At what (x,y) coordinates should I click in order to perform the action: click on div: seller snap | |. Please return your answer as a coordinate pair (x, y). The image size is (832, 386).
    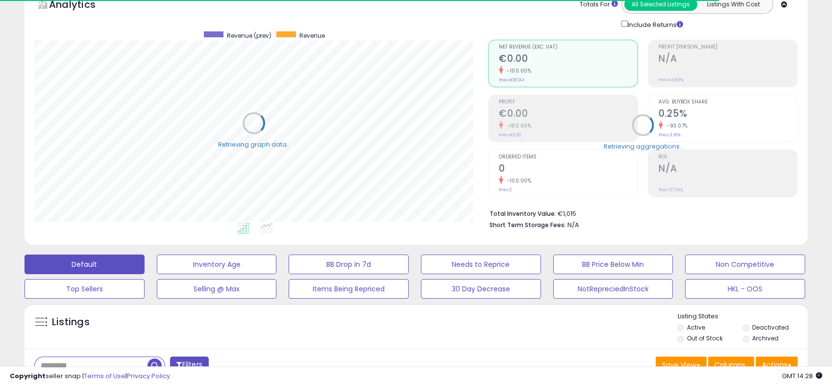
    Looking at the image, I should click on (90, 376).